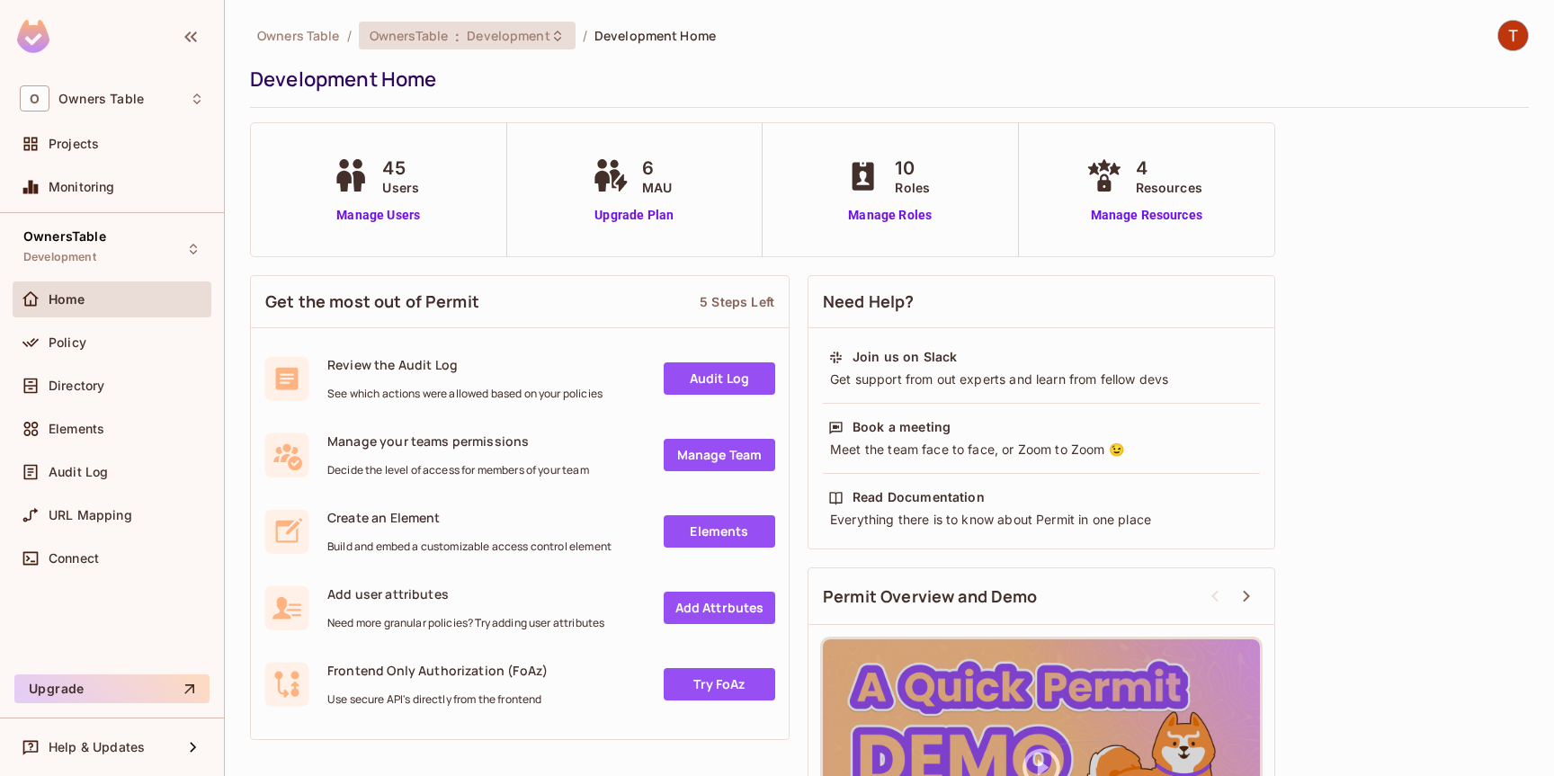 This screenshot has width=1554, height=776. Describe the element at coordinates (905, 357) in the screenshot. I see `div: Join us on Slack` at that location.